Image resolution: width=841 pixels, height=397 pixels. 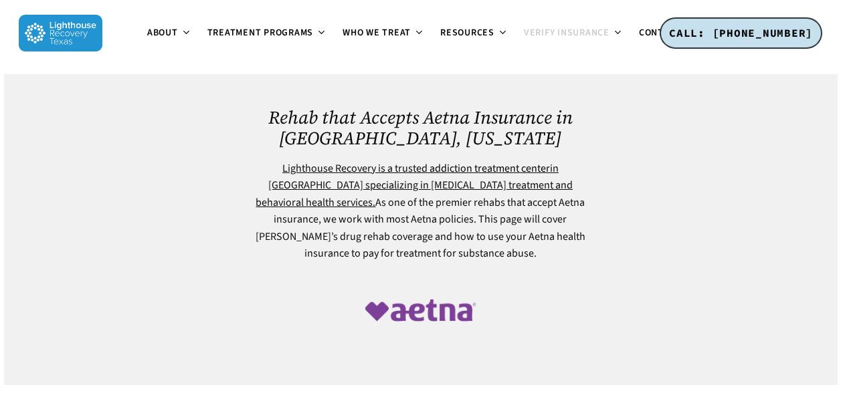 I want to click on img: Lighthouse Recovery Texas, so click(x=60, y=33).